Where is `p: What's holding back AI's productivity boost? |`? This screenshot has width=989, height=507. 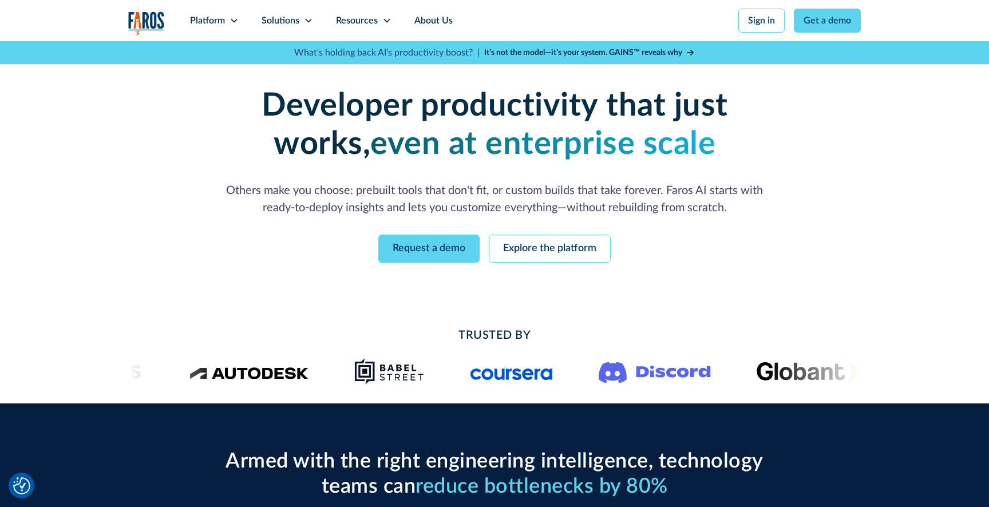 p: What's holding back AI's productivity boost? | is located at coordinates (387, 53).